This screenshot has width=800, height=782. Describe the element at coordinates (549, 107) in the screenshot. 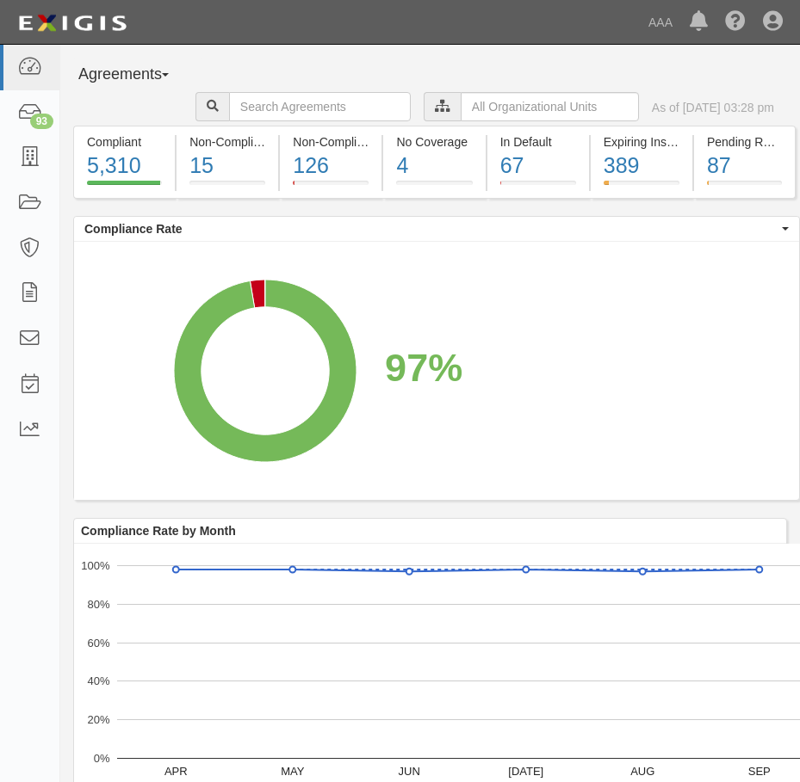

I see `input: All Organizational Units` at that location.